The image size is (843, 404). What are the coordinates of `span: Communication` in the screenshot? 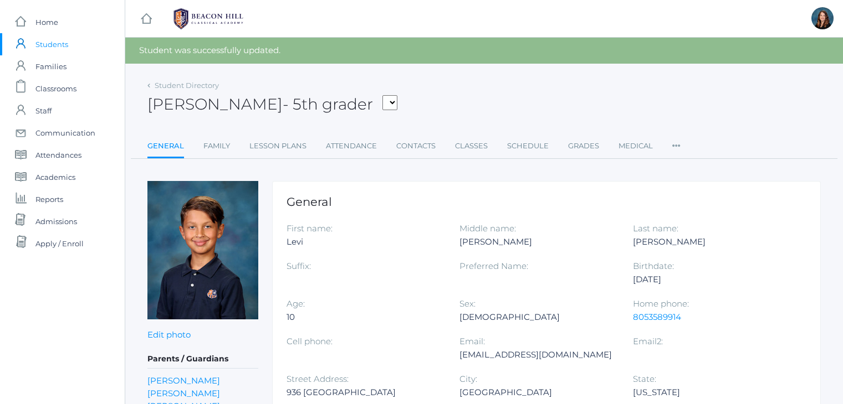 It's located at (65, 133).